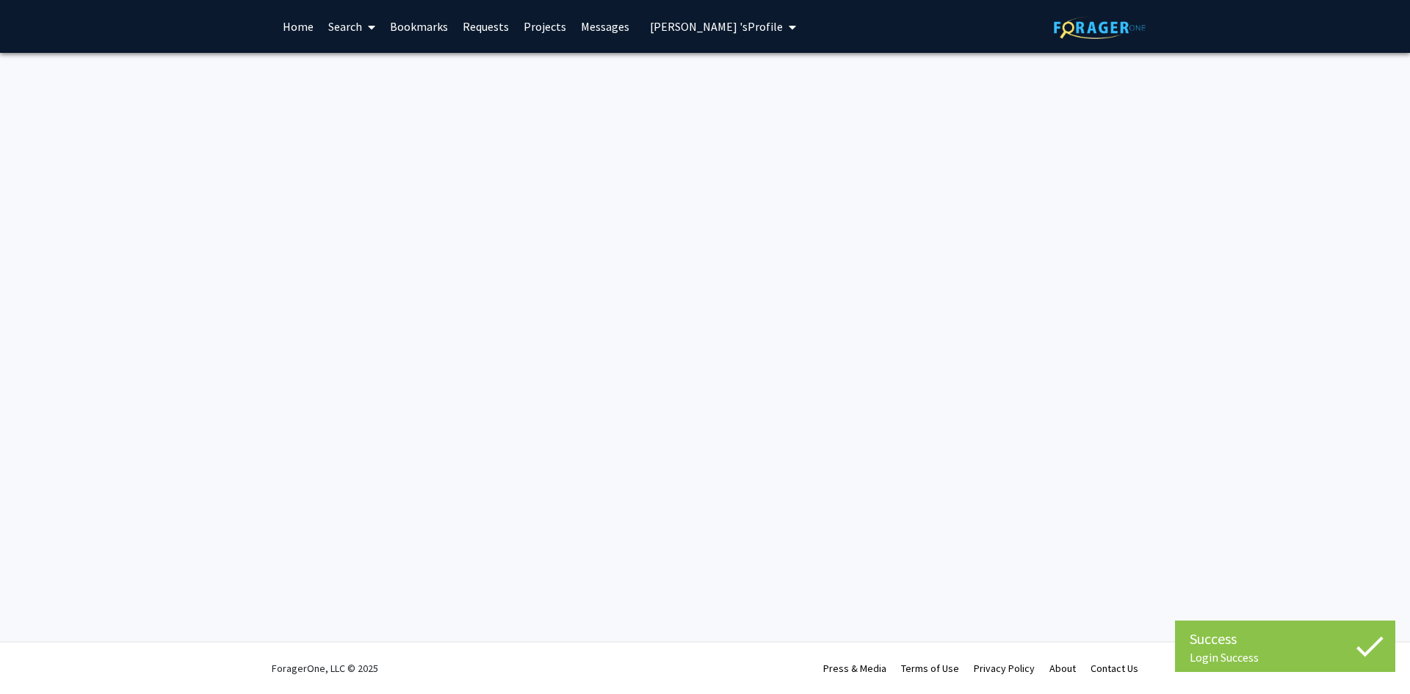 Image resolution: width=1410 pixels, height=694 pixels. What do you see at coordinates (1063, 668) in the screenshot?
I see `a: About` at bounding box center [1063, 668].